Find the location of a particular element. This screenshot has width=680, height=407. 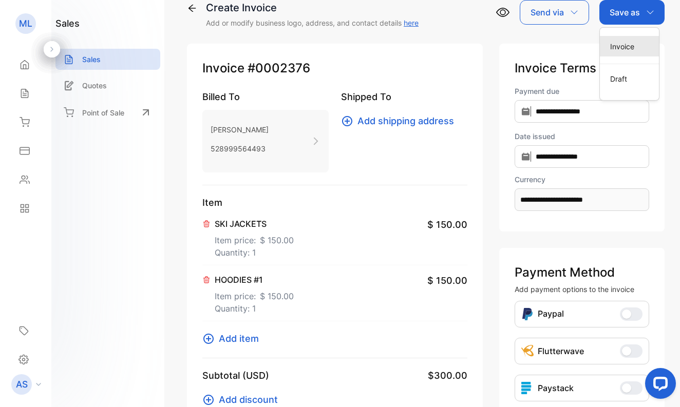

p: Billed To is located at coordinates (266, 97).